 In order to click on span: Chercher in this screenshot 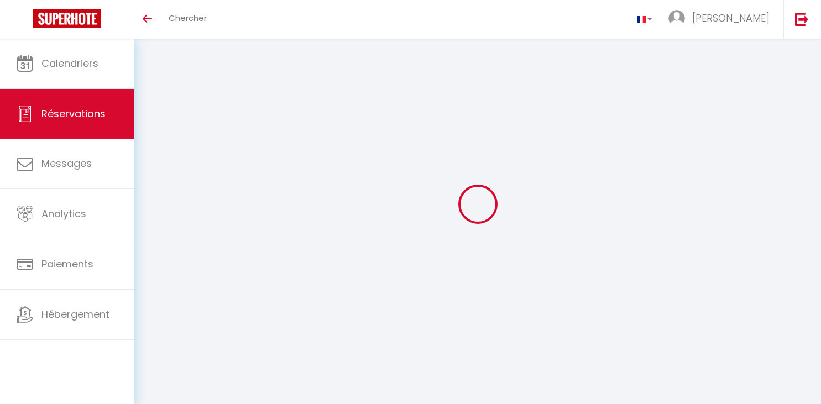, I will do `click(187, 18)`.